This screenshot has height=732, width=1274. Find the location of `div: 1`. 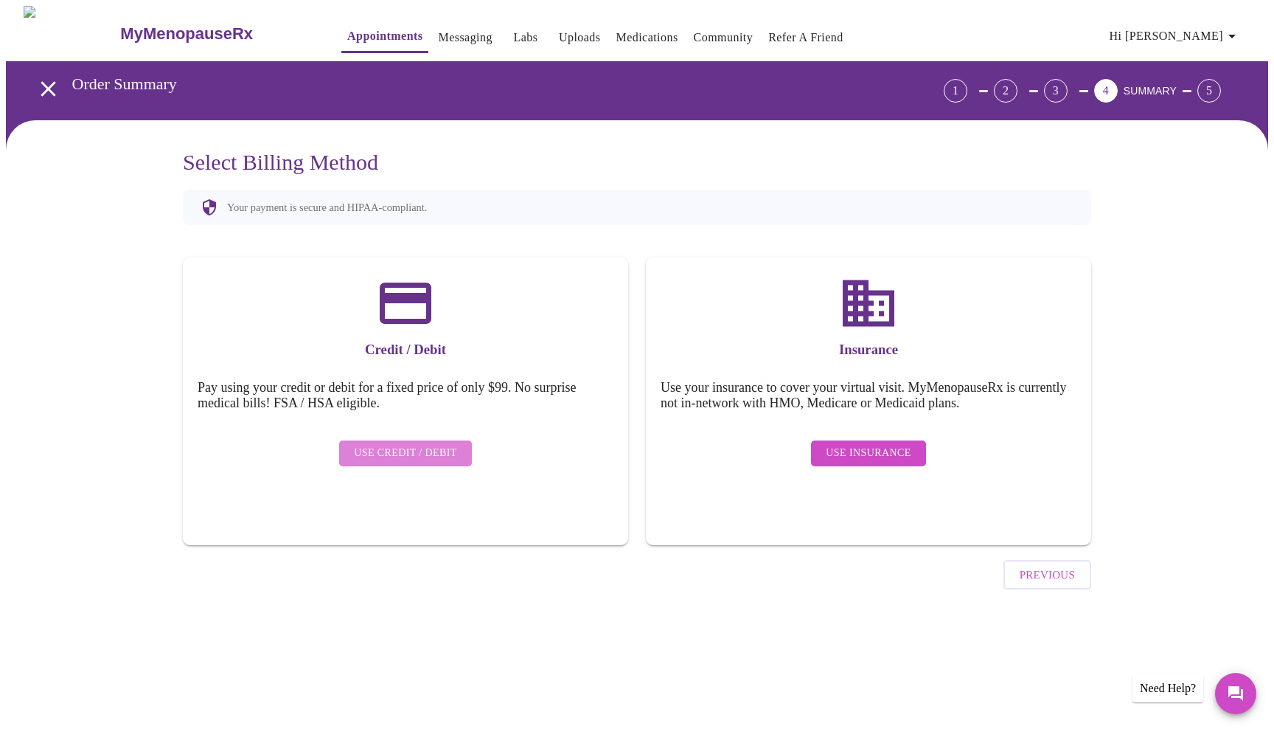

div: 1 is located at coordinates (956, 91).